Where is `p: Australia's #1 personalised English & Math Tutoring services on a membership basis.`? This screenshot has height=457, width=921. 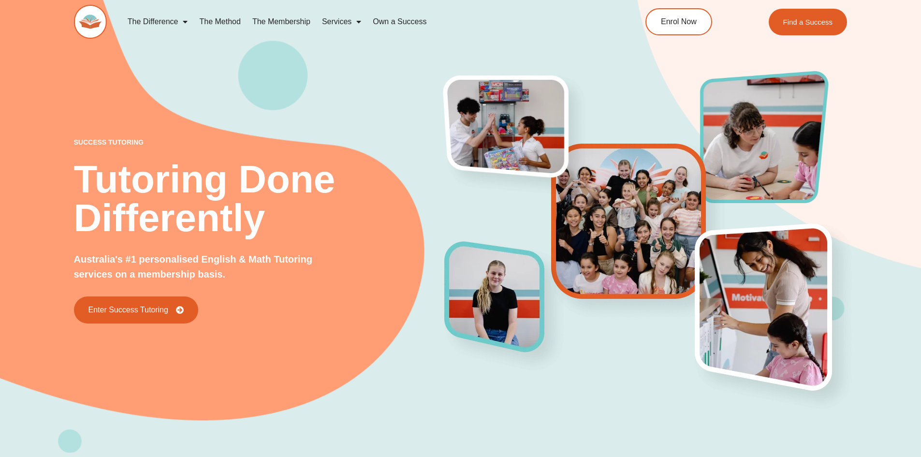 p: Australia's #1 personalised English & Math Tutoring services on a membership basis. is located at coordinates (209, 267).